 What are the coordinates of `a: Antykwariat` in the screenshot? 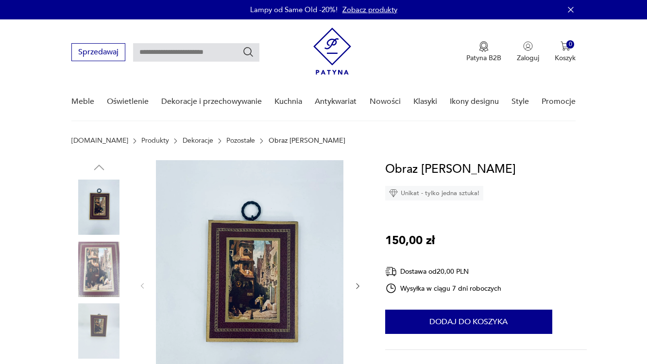 It's located at (336, 102).